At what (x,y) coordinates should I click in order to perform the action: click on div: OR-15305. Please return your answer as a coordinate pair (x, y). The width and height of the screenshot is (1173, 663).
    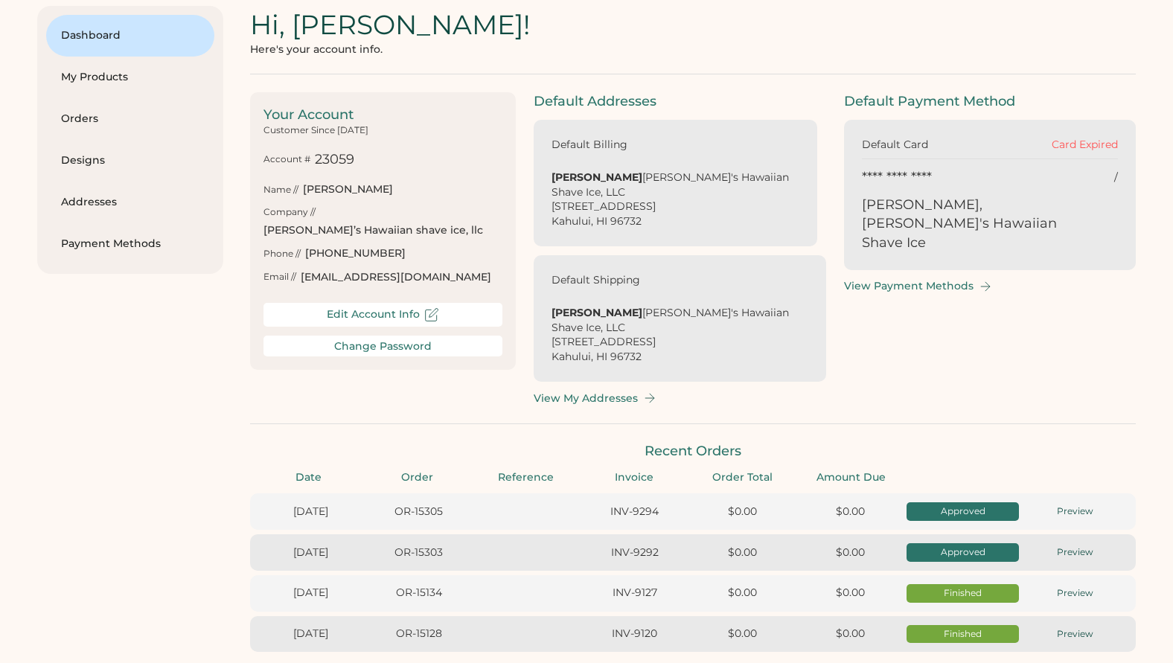
    Looking at the image, I should click on (418, 512).